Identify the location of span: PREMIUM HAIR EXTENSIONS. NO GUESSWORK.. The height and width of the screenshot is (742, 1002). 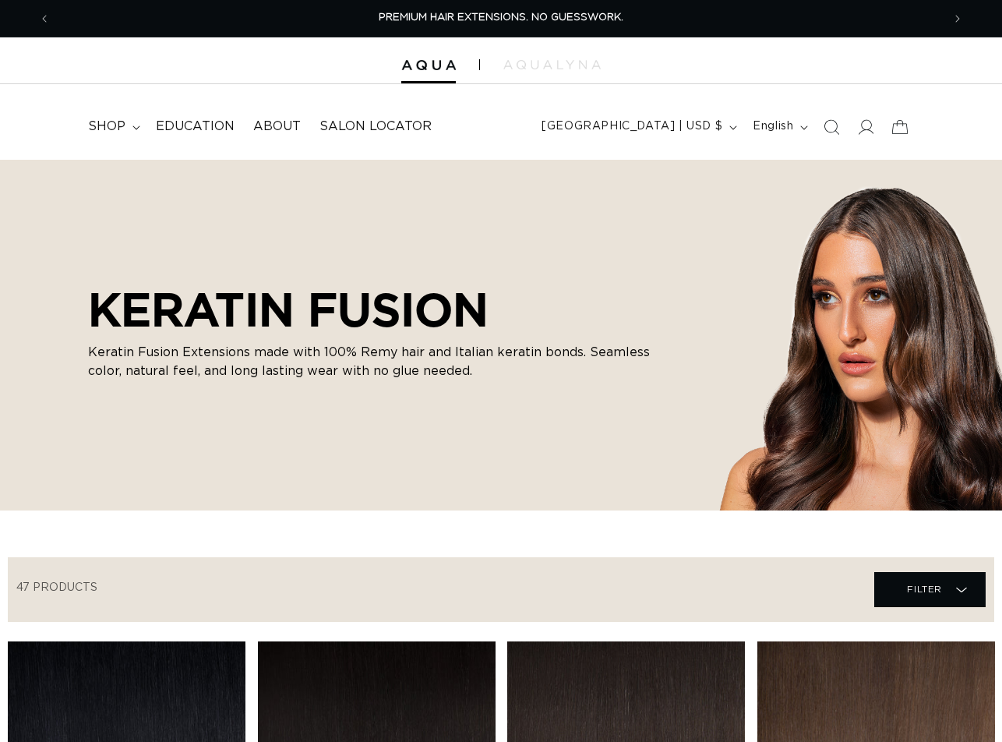
(501, 17).